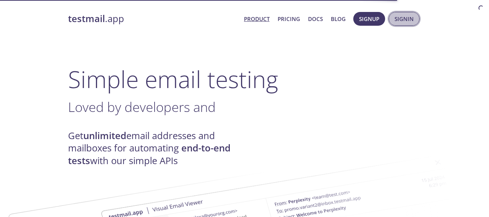 The width and height of the screenshot is (489, 217). I want to click on strong: end-to-end tests, so click(149, 154).